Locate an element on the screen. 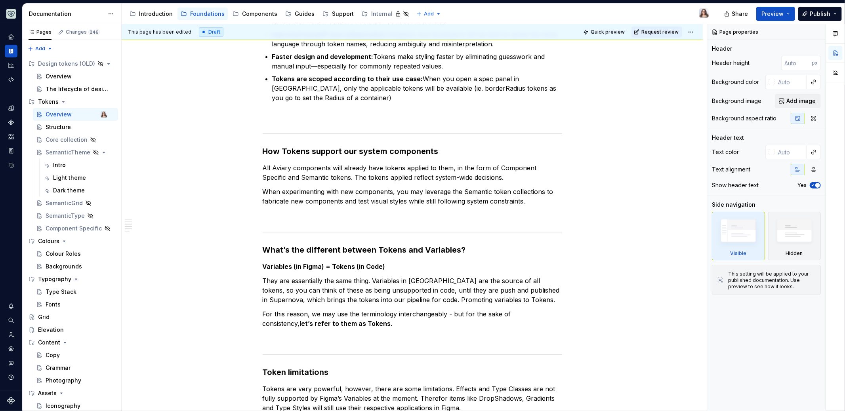 The height and width of the screenshot is (411, 845). div: Background aspect ratio is located at coordinates (744, 118).